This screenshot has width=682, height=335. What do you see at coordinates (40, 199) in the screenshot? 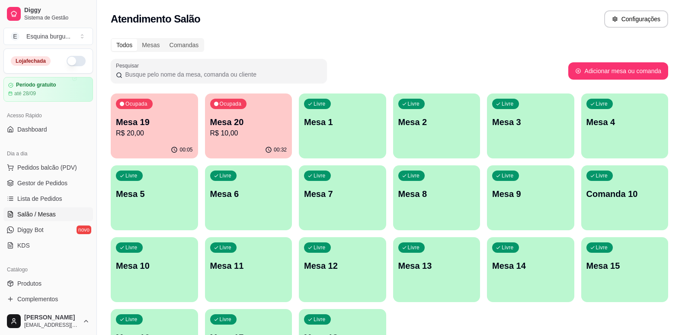
I see `span: Lista de Pedidos` at bounding box center [40, 199].